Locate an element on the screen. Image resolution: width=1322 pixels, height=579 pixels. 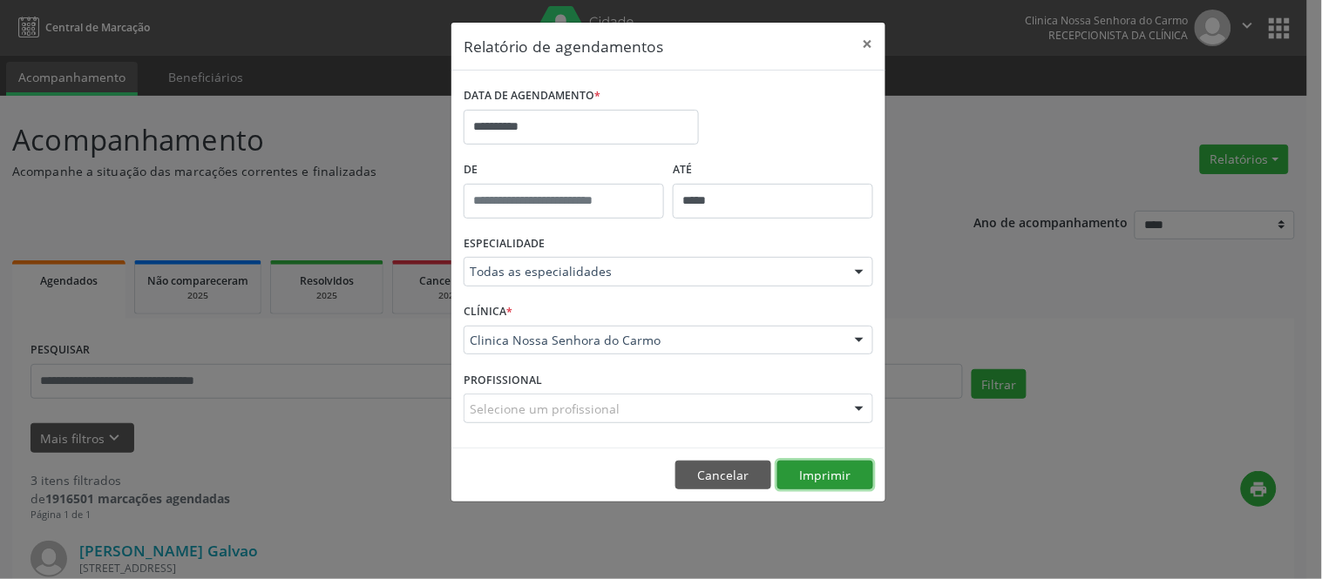
h5: Relatório de agendamentos is located at coordinates (563, 46).